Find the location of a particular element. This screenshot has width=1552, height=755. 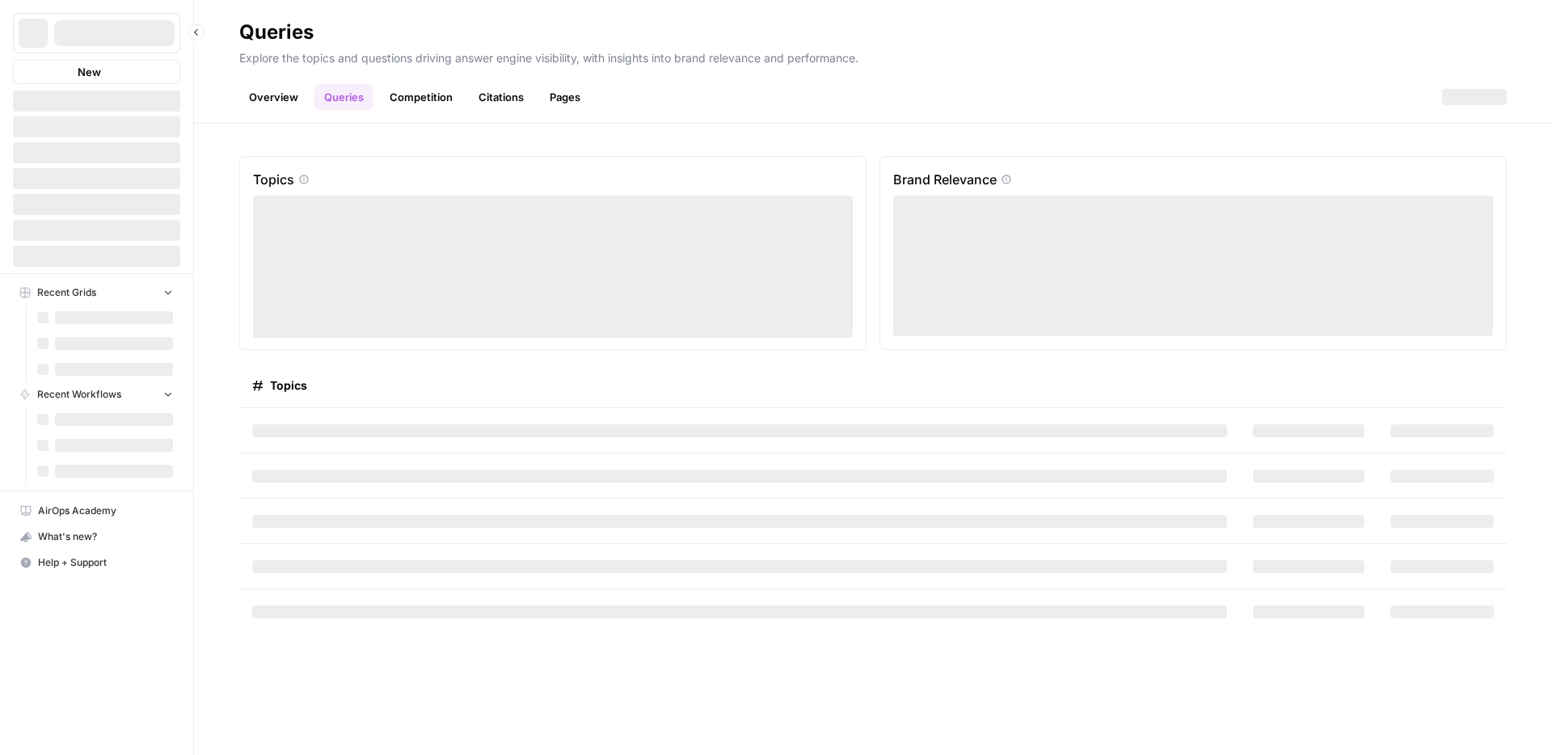

a: Pages is located at coordinates (565, 97).